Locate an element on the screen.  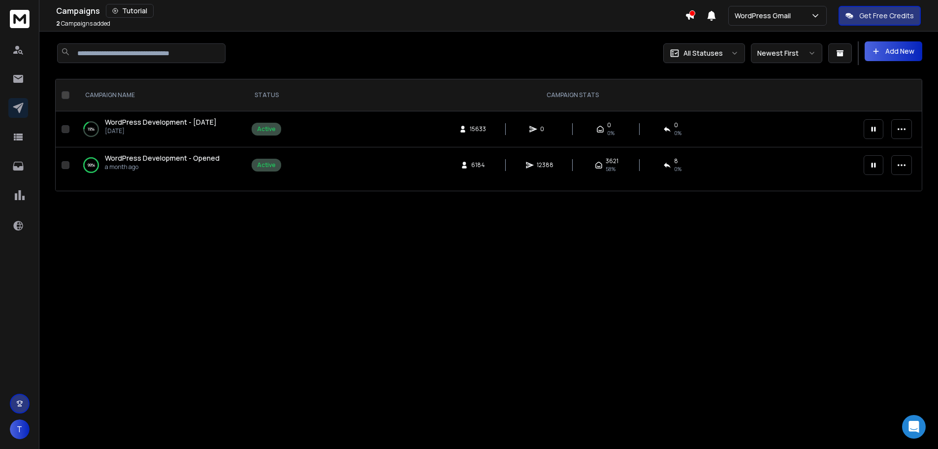
span: 2 is located at coordinates (58, 23).